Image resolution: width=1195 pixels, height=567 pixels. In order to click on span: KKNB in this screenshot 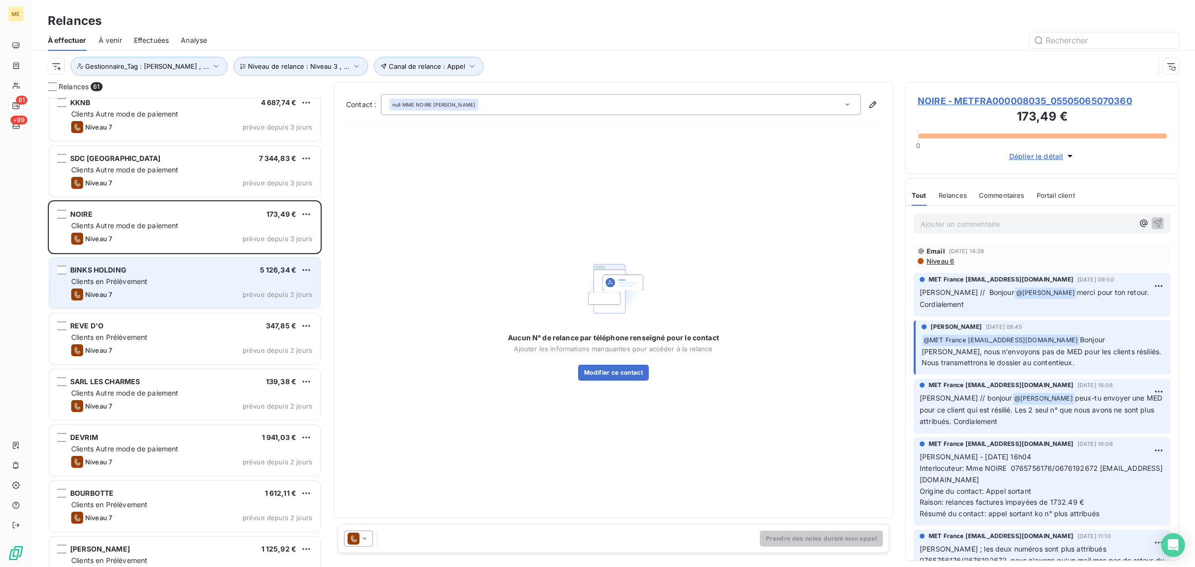, I will do `click(80, 102)`.